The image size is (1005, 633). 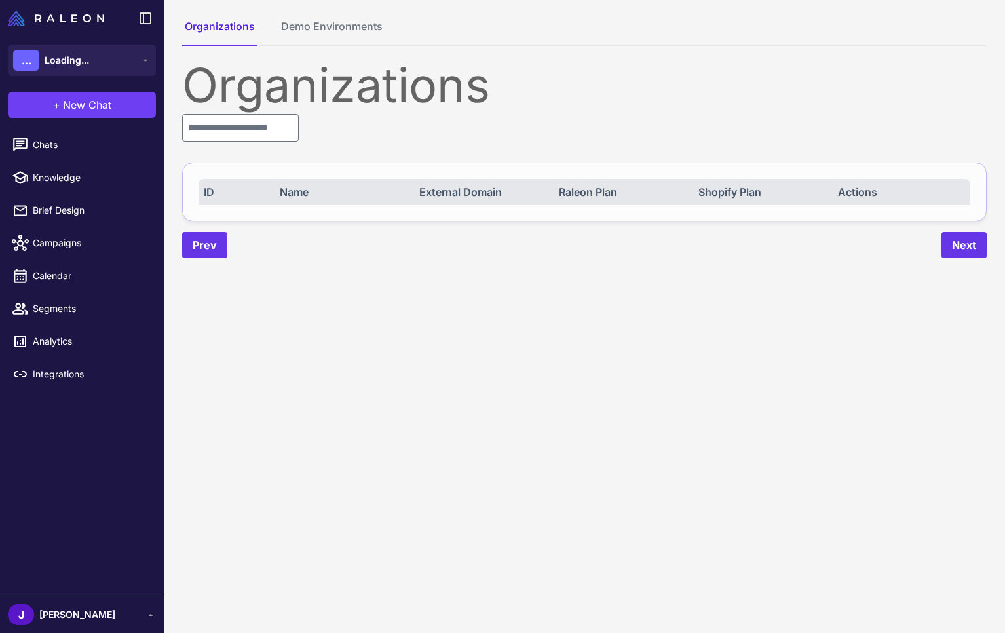 I want to click on span: Analytics, so click(x=90, y=341).